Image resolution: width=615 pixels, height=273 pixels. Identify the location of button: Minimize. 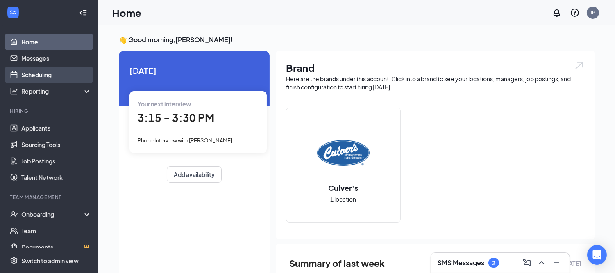
(556, 262).